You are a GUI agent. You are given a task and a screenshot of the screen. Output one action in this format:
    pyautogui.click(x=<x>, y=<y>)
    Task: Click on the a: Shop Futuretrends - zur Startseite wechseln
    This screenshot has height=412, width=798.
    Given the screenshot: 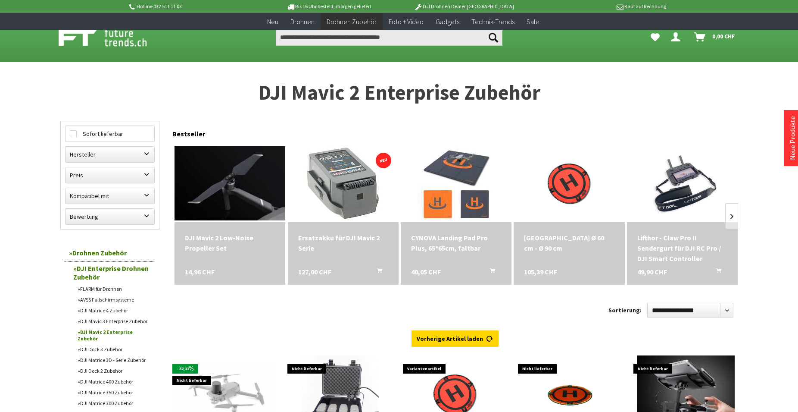 What is the action you would take?
    pyautogui.click(x=112, y=37)
    